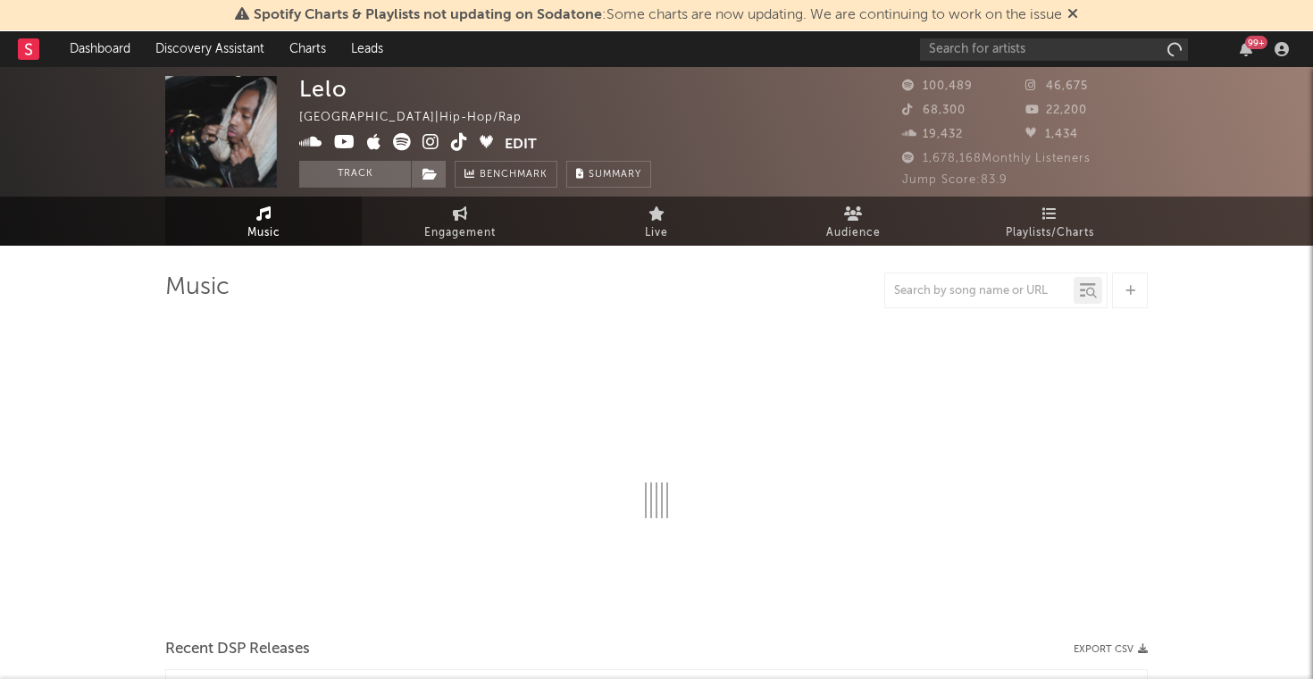 The height and width of the screenshot is (679, 1313). I want to click on span: Jump Score: 83.9, so click(955, 180).